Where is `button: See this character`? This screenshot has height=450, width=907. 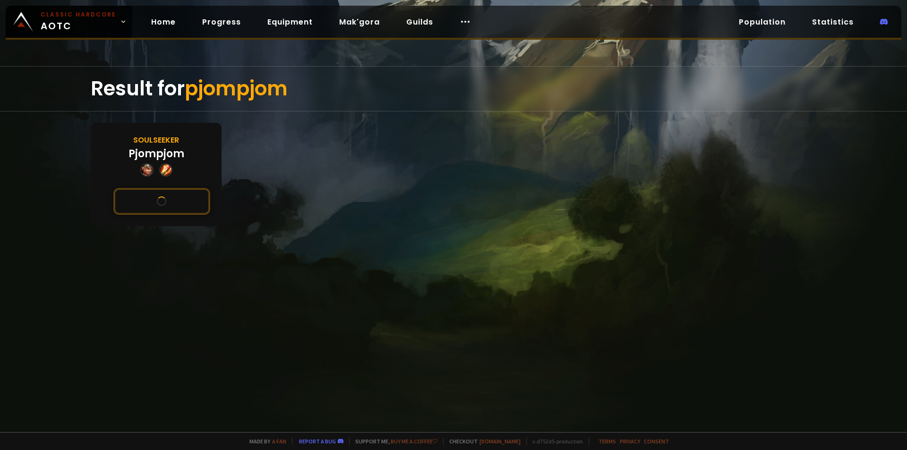 button: See this character is located at coordinates (162, 201).